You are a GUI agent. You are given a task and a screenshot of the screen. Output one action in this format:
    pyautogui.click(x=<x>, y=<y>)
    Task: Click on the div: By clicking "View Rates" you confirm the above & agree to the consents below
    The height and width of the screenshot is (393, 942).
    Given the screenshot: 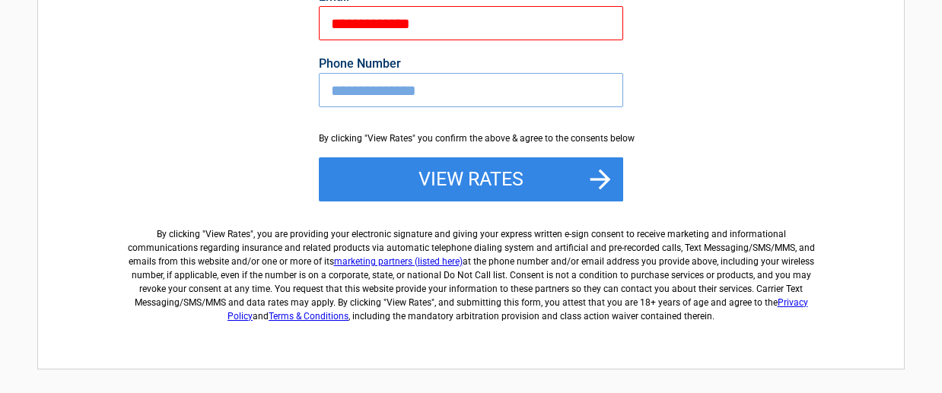 What is the action you would take?
    pyautogui.click(x=471, y=139)
    